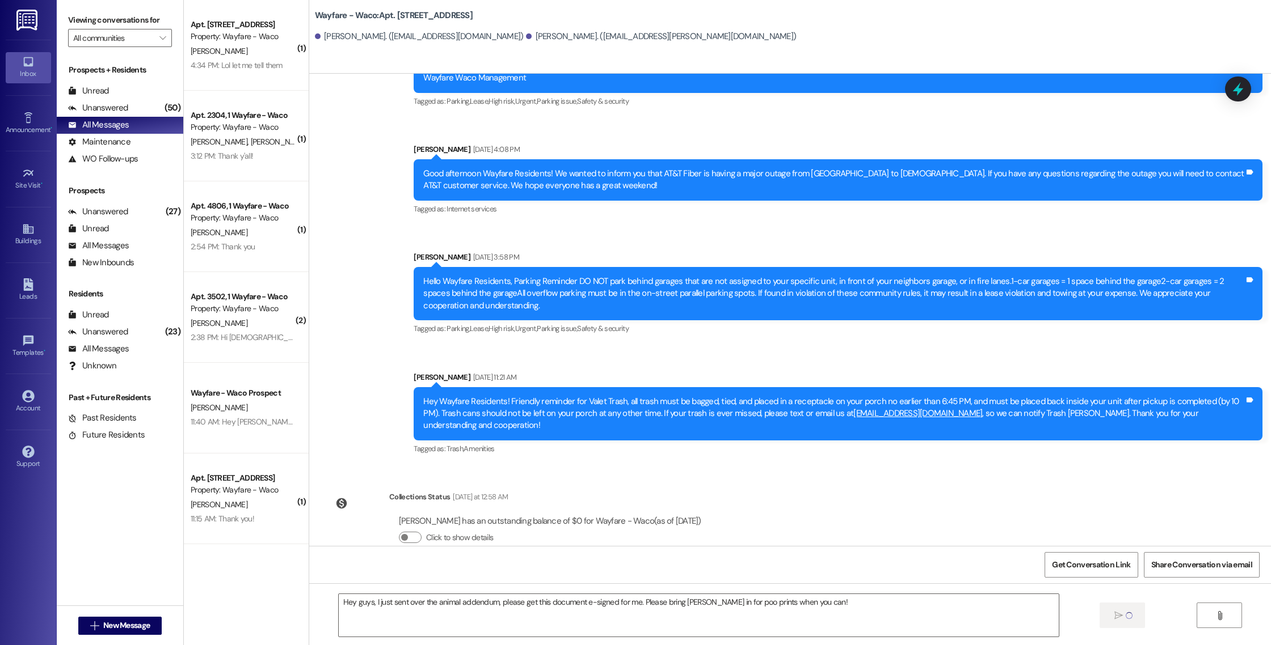  I want to click on a: Buildings, so click(28, 235).